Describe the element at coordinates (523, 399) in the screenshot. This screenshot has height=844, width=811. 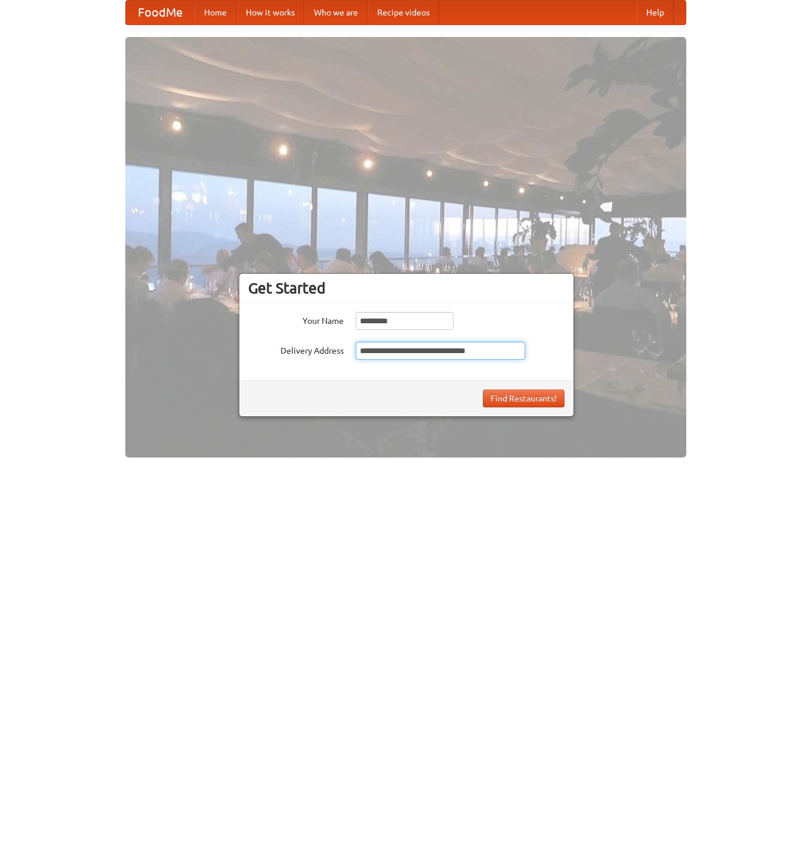
I see `button: Find Restaurants!` at that location.